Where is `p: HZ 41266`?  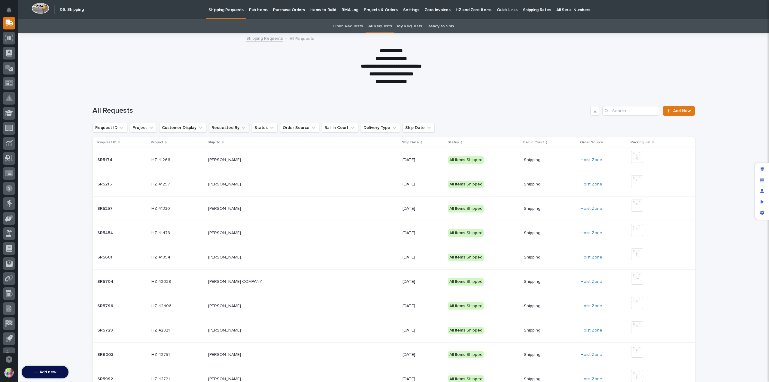 p: HZ 41266 is located at coordinates (161, 159).